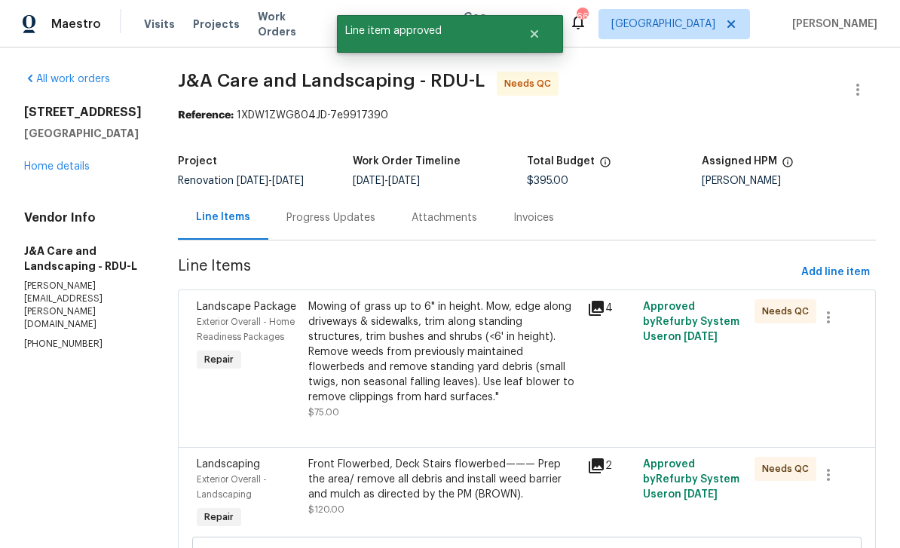 Image resolution: width=900 pixels, height=548 pixels. What do you see at coordinates (206, 115) in the screenshot?
I see `b: Reference:` at bounding box center [206, 115].